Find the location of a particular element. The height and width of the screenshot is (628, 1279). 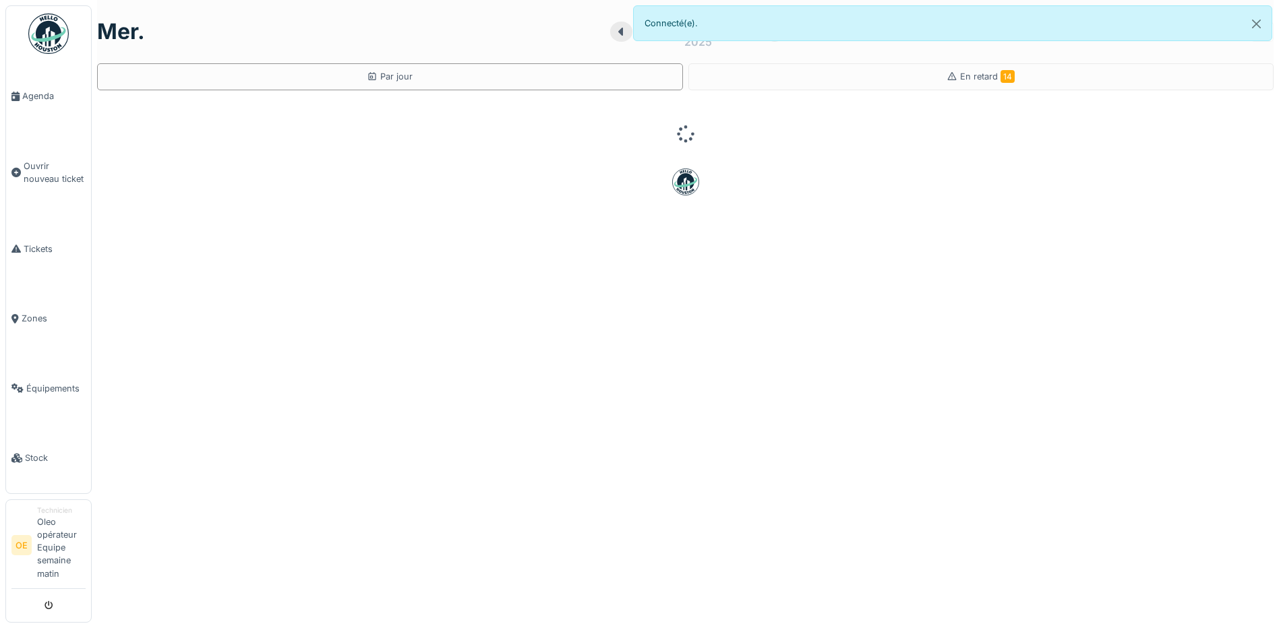

a: Stock is located at coordinates (49, 458).